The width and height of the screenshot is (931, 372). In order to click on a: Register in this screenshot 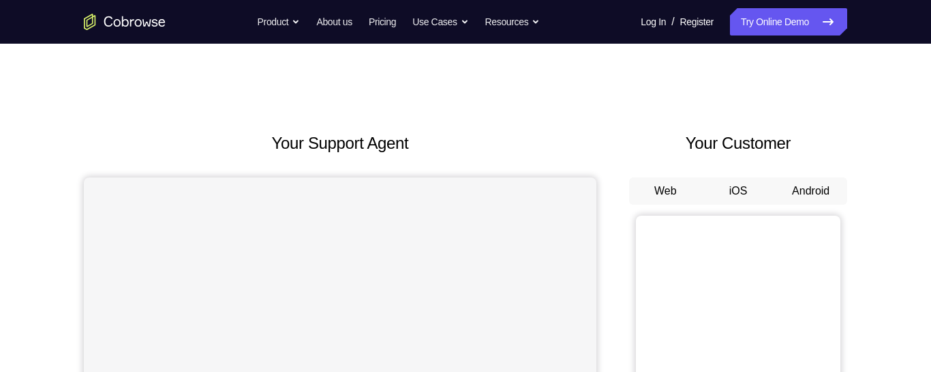, I will do `click(697, 22)`.